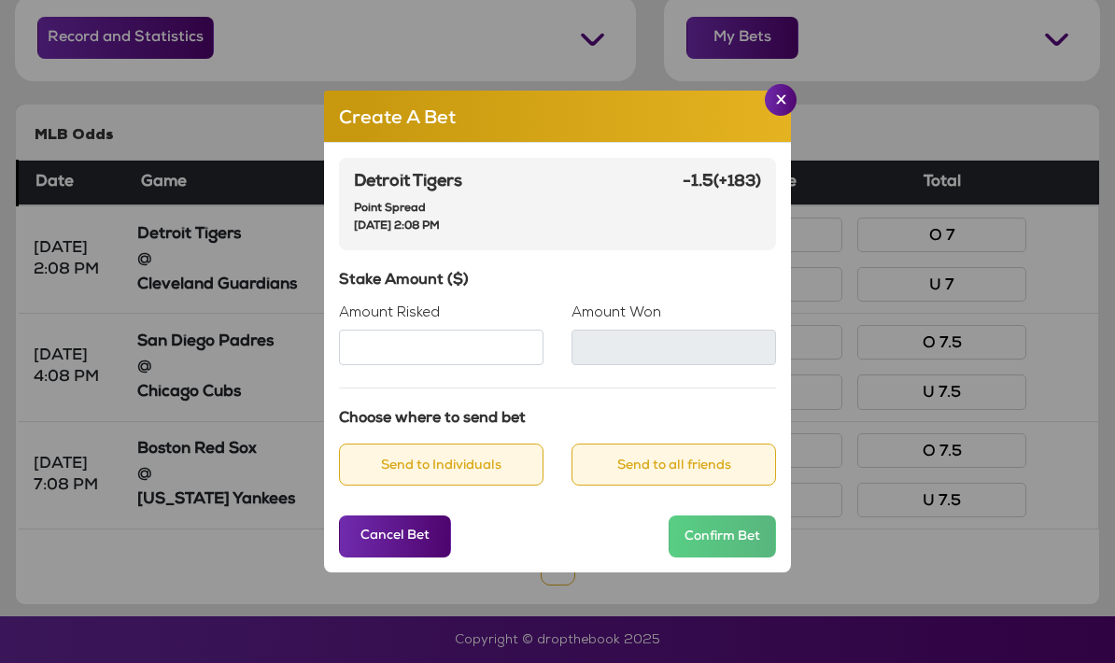 Image resolution: width=1115 pixels, height=663 pixels. I want to click on button: Close, so click(781, 100).